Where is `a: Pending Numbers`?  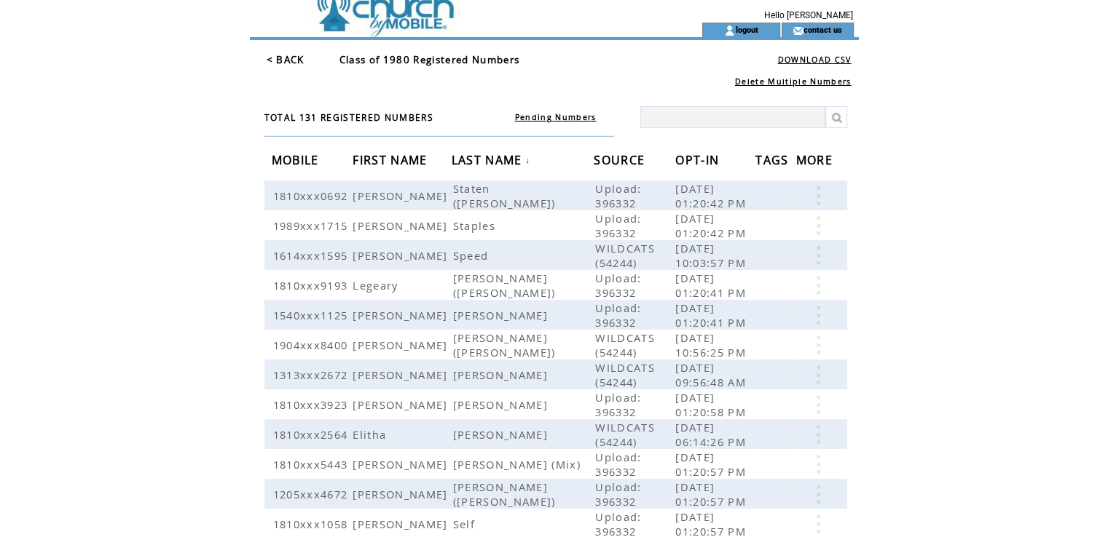 a: Pending Numbers is located at coordinates (556, 117).